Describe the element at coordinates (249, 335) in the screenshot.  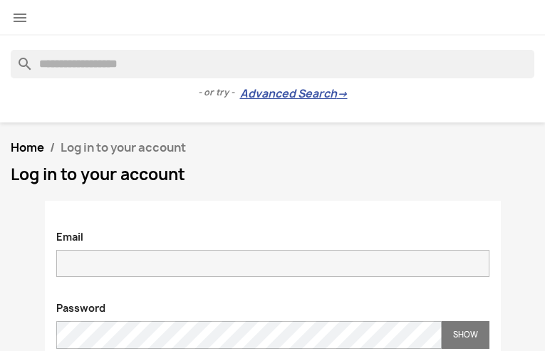
I see `input: Password input` at that location.